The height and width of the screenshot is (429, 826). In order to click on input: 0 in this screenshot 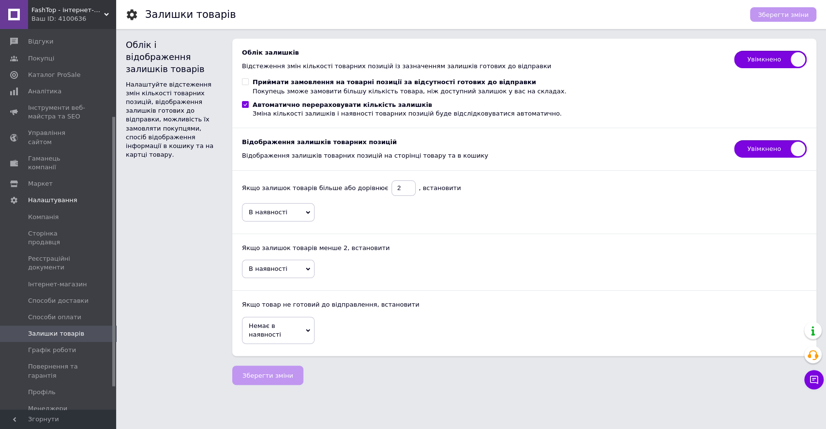, I will do `click(404, 188)`.